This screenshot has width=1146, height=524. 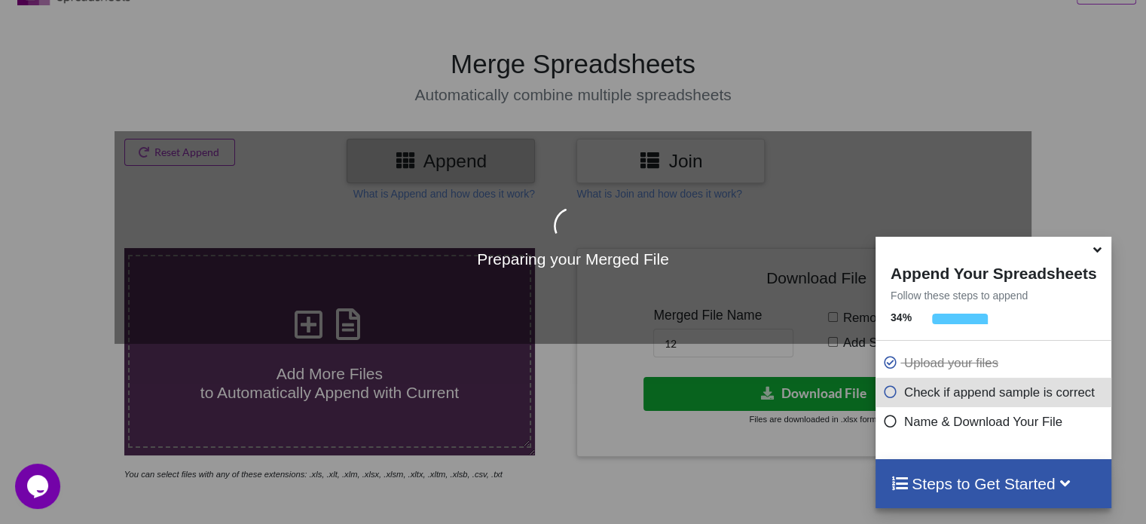 What do you see at coordinates (573, 258) in the screenshot?
I see `h4: Preparing your Merged File` at bounding box center [573, 258].